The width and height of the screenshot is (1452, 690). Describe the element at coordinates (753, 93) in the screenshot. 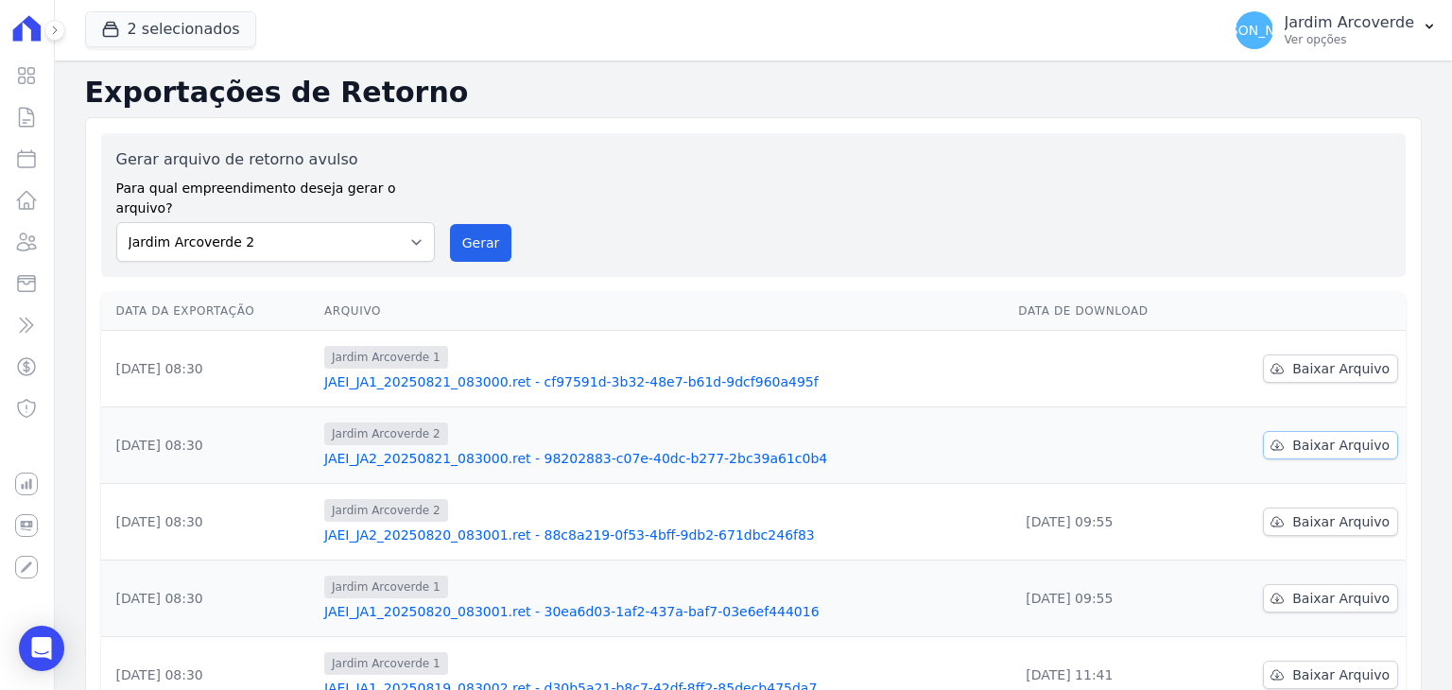

I see `h2: Exportações de Retorno` at that location.